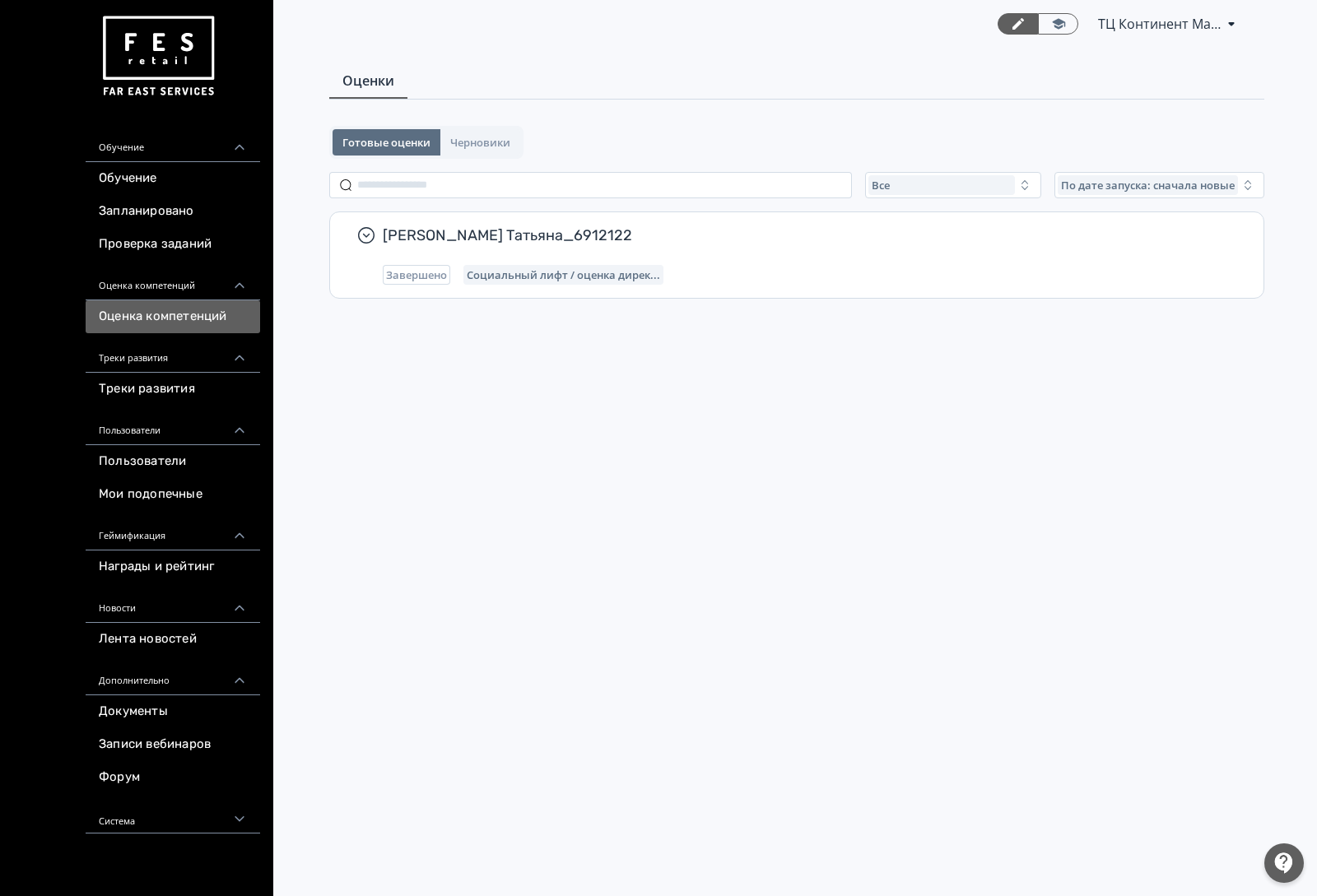 This screenshot has width=1317, height=896. I want to click on span: Все, so click(880, 185).